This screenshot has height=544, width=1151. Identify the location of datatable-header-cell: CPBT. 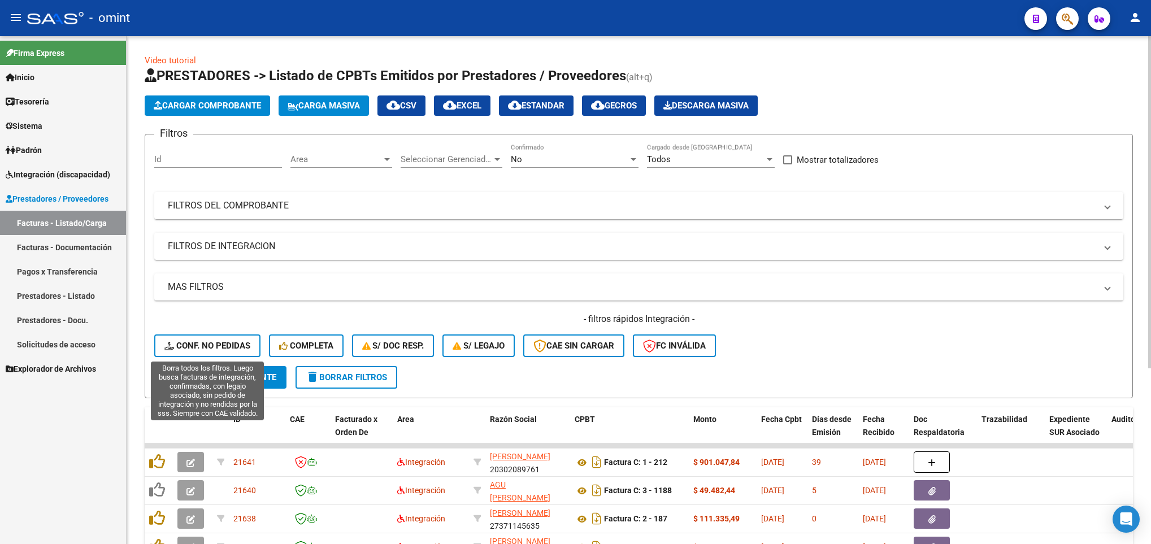
(630, 432).